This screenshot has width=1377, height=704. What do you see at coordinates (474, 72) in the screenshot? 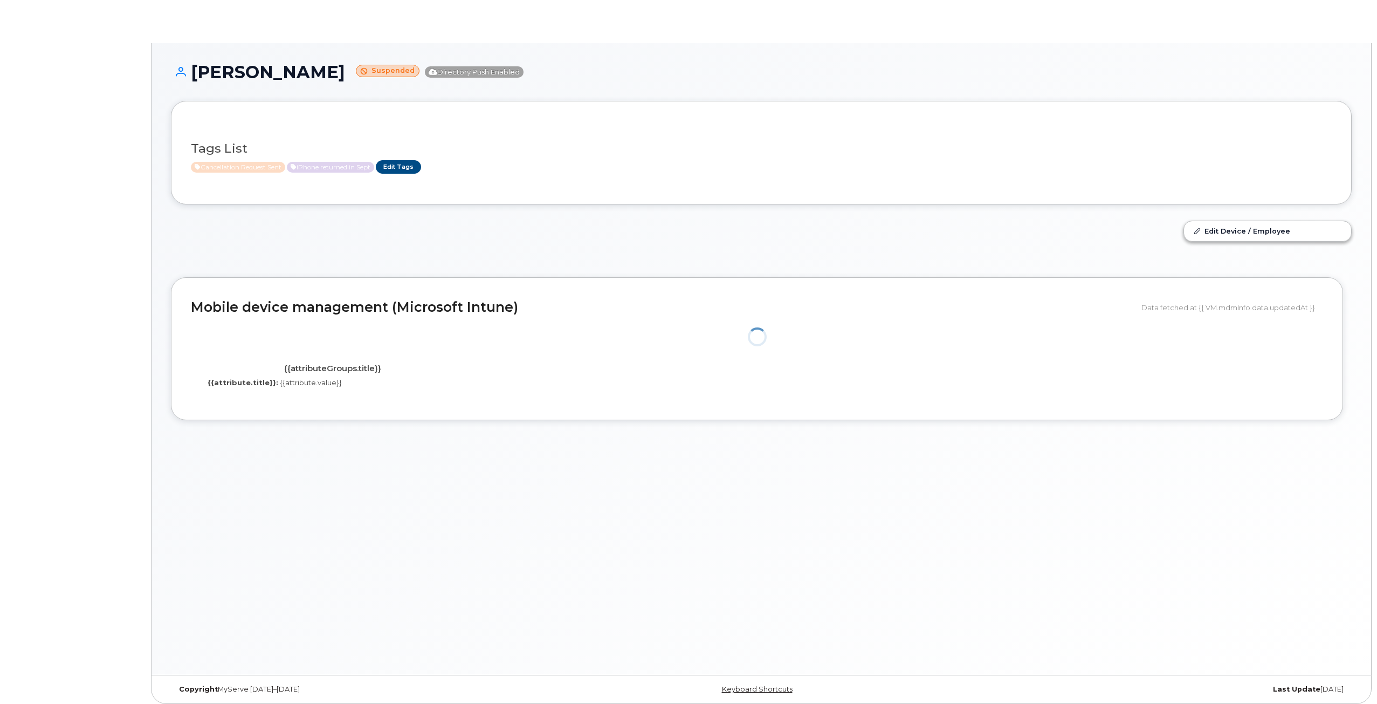
I see `span: Directory Push Enabled` at bounding box center [474, 72].